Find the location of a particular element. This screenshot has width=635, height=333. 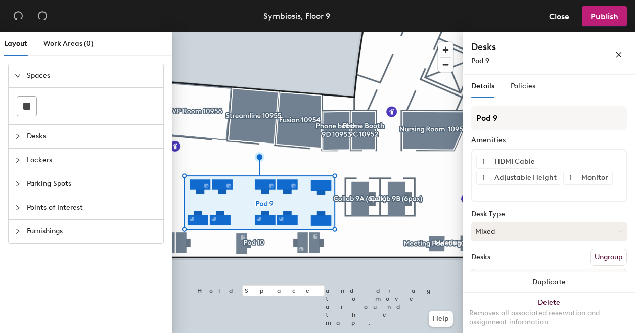

span: undo is located at coordinates (18, 16).